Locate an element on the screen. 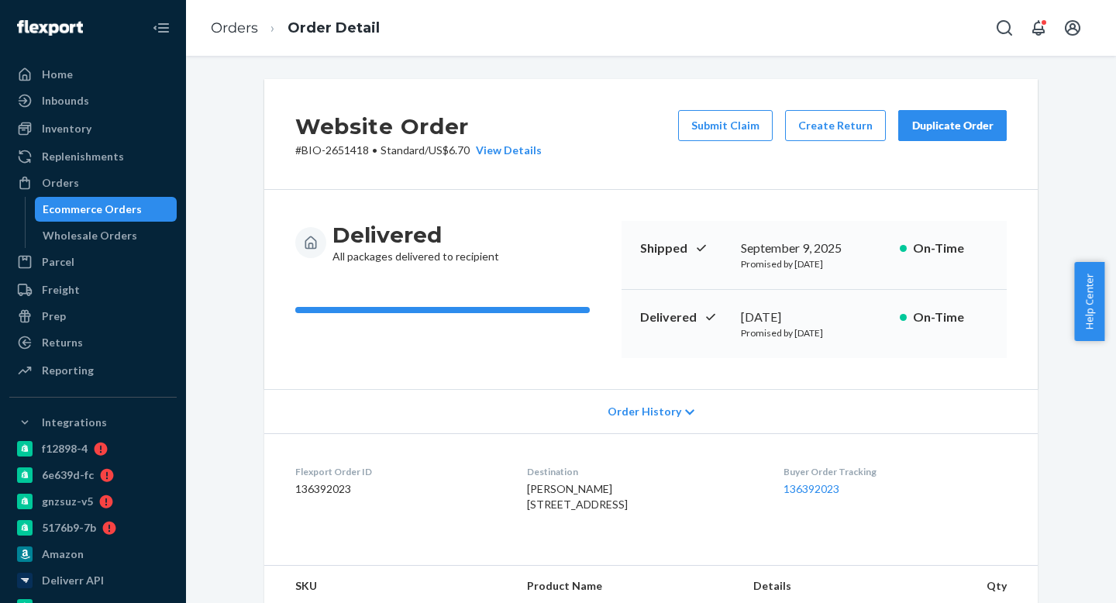 The height and width of the screenshot is (603, 1116). a: Amazon is located at coordinates (93, 554).